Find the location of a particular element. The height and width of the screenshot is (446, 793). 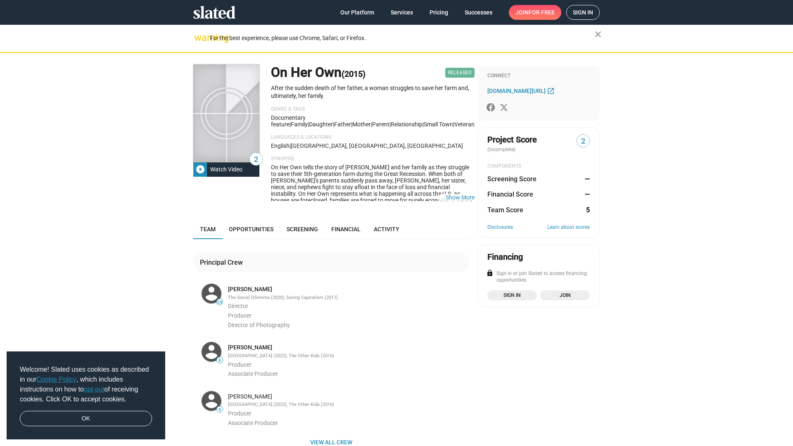

span: Welcome! Slated uses cookies as described in our , which includes instructions on how to of recei... is located at coordinates (86, 384).